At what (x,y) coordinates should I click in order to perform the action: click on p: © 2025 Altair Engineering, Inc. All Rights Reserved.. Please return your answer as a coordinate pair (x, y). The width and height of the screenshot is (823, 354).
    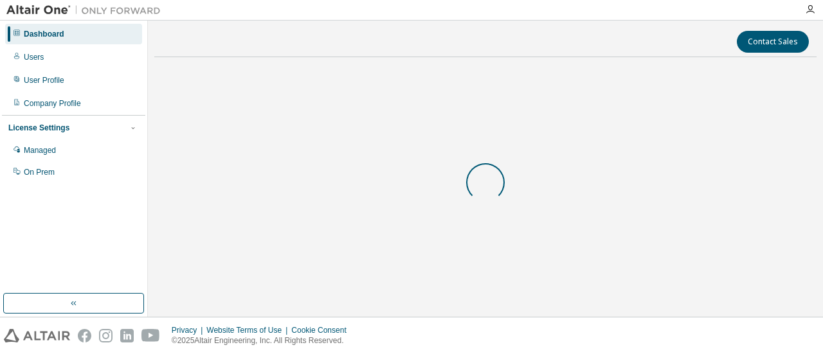
    Looking at the image, I should click on (263, 341).